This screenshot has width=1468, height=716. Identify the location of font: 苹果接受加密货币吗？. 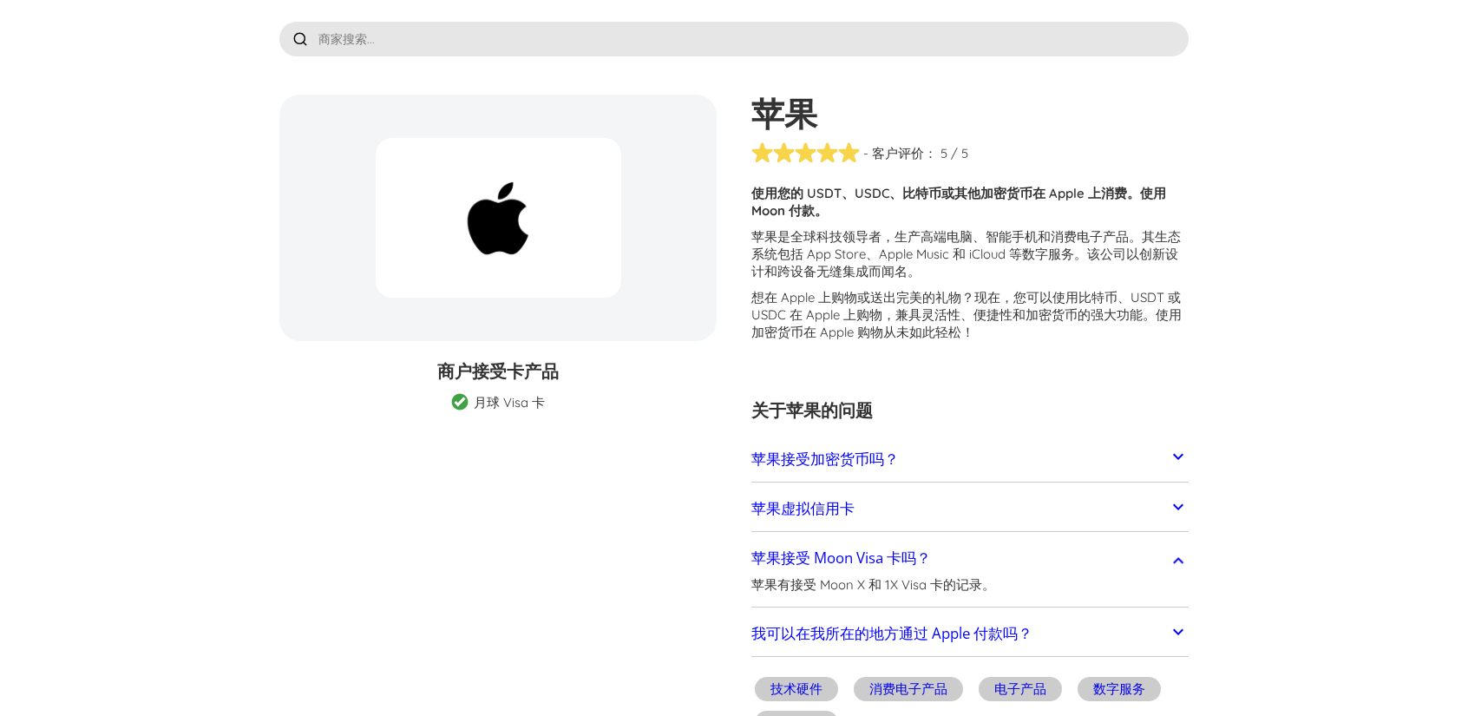
(825, 458).